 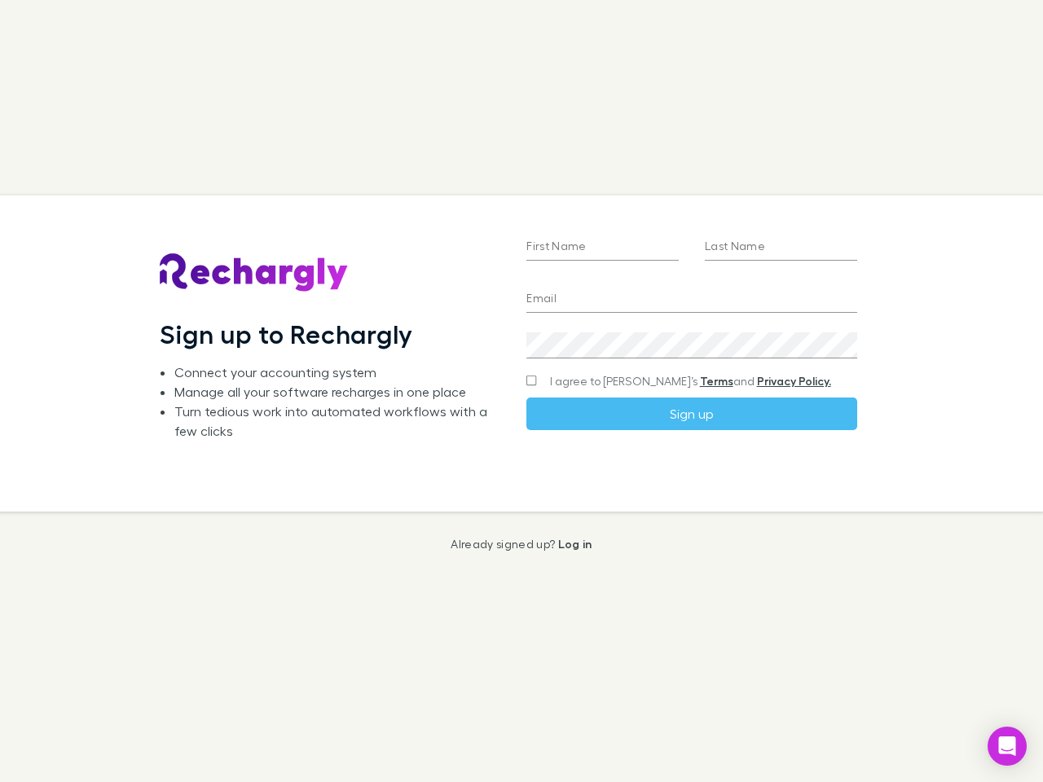 I want to click on a: Log in, so click(x=575, y=543).